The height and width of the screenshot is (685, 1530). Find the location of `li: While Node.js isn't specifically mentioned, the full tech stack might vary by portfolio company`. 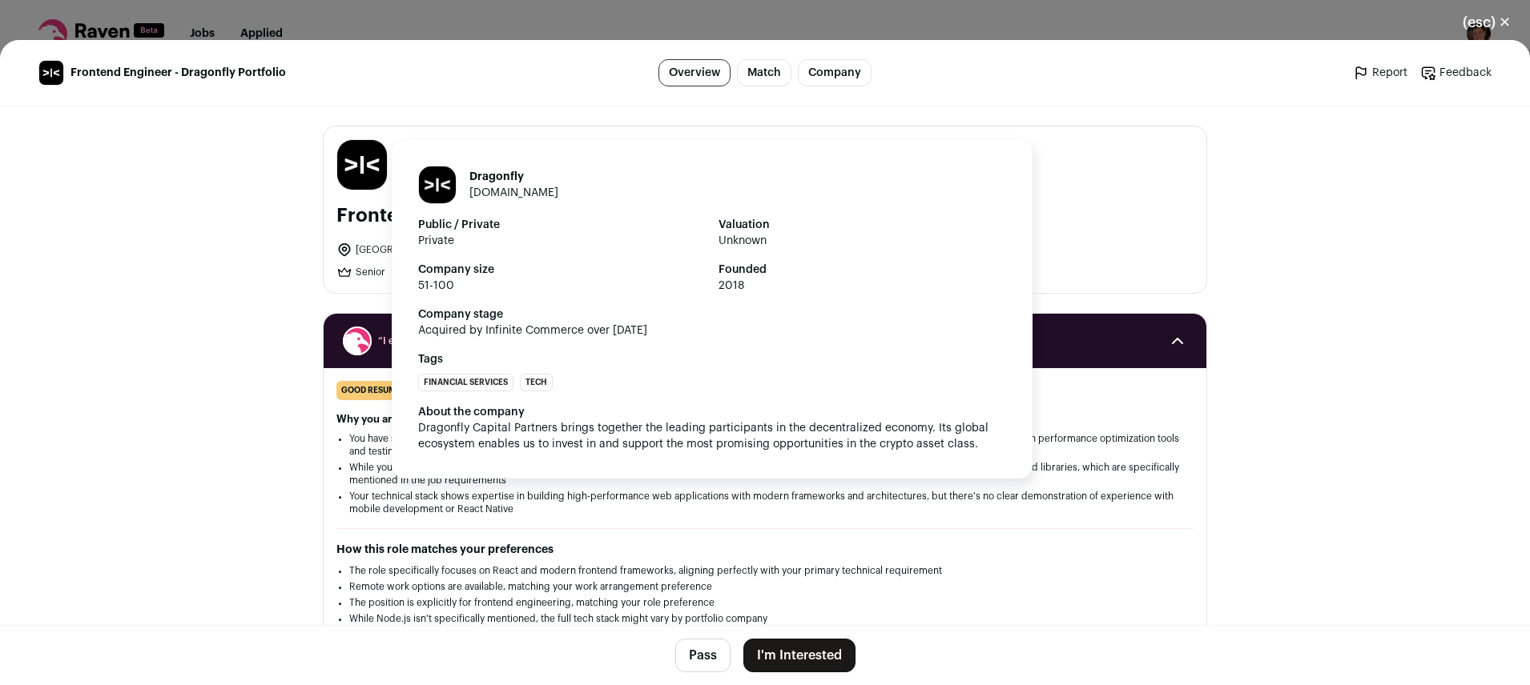

li: While Node.js isn't specifically mentioned, the full tech stack might vary by portfolio company is located at coordinates (765, 619).